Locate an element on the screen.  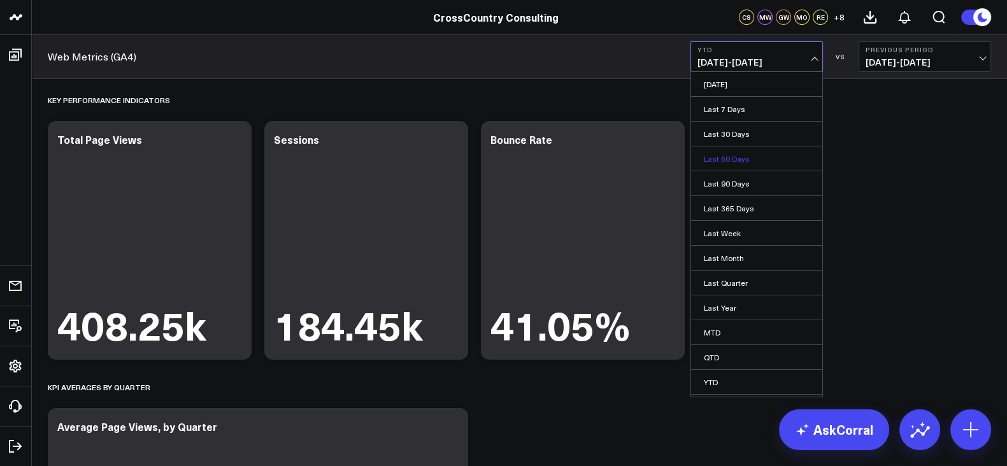
div: Sessions is located at coordinates (296, 140).